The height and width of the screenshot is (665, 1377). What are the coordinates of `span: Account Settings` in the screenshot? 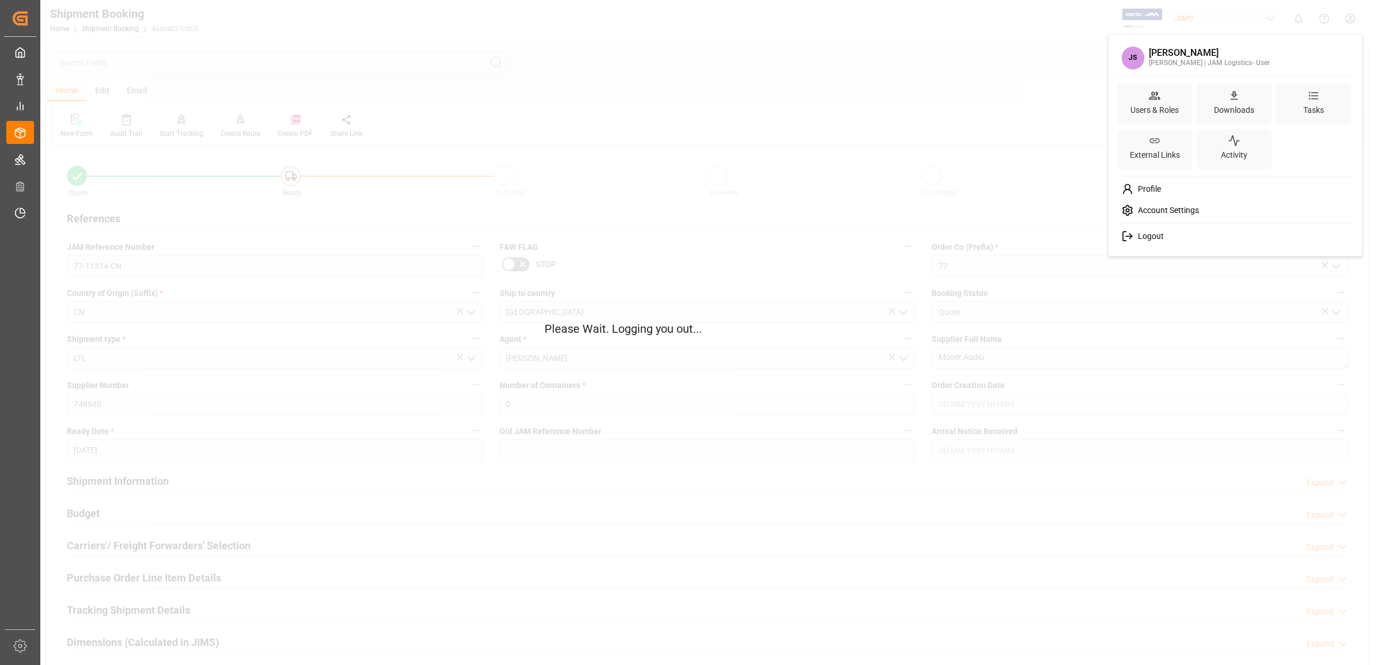 It's located at (1166, 211).